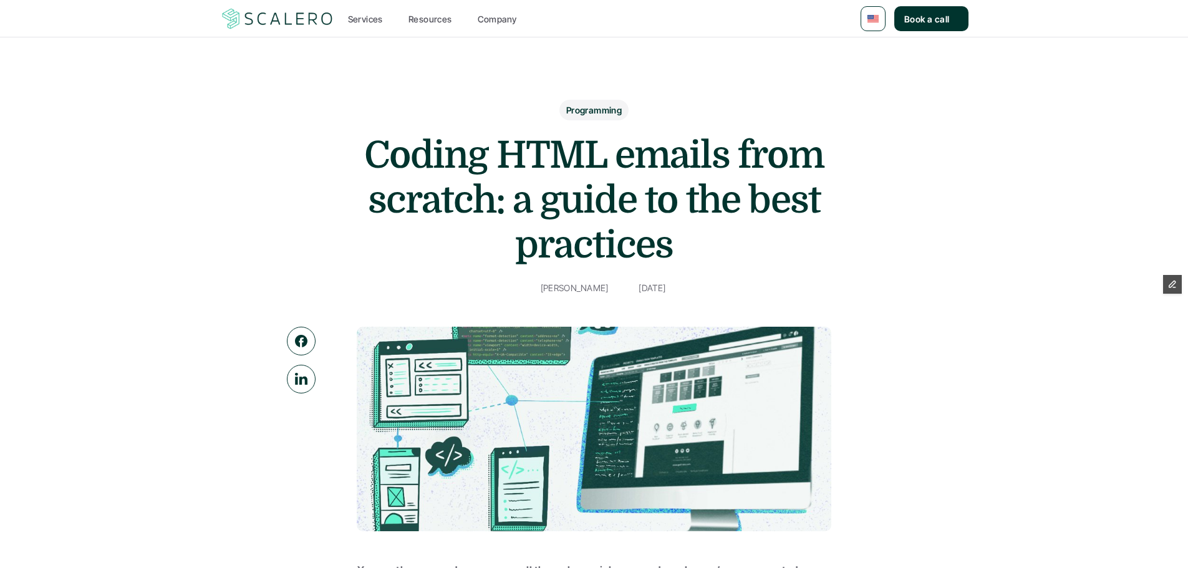  I want to click on p: Programming, so click(594, 110).